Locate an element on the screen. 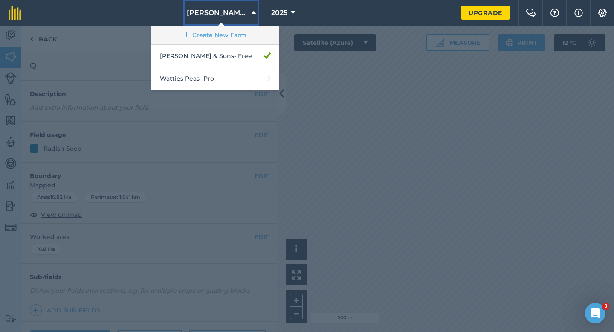  img: A cog icon is located at coordinates (603, 13).